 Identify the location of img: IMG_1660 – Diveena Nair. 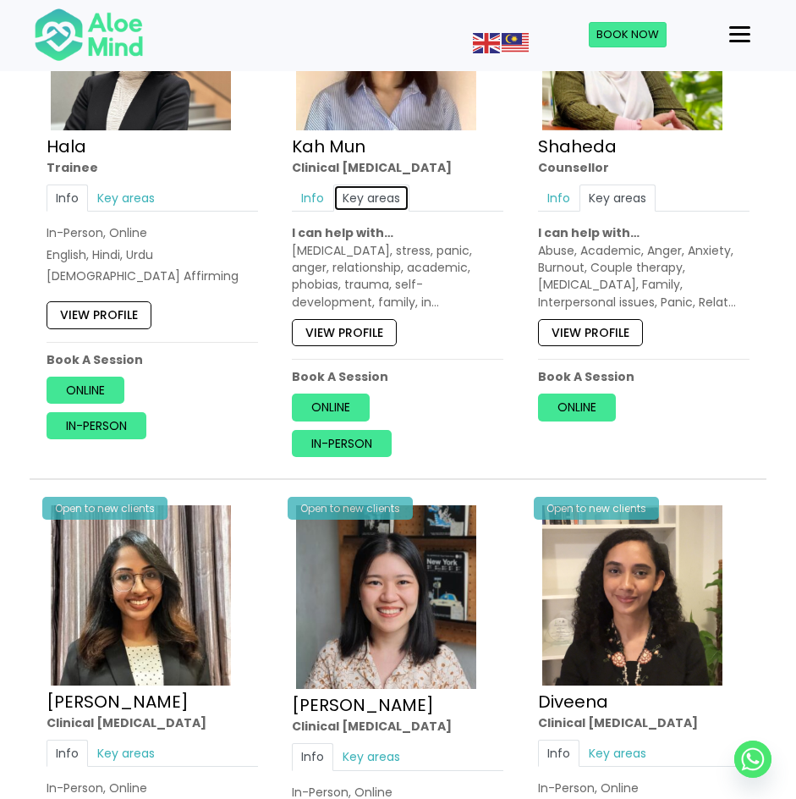
(632, 595).